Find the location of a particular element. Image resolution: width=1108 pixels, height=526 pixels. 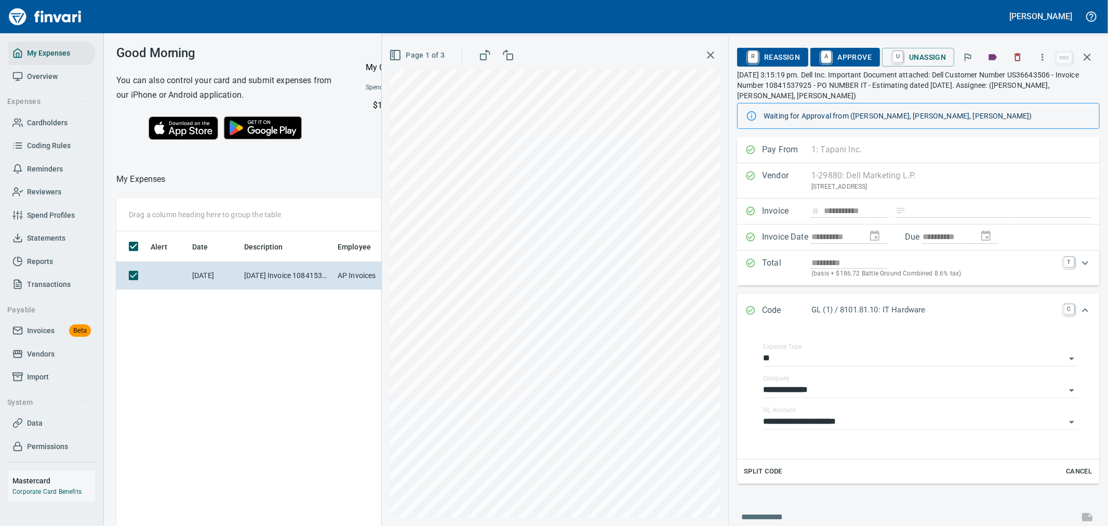

a: C is located at coordinates (1069, 309).